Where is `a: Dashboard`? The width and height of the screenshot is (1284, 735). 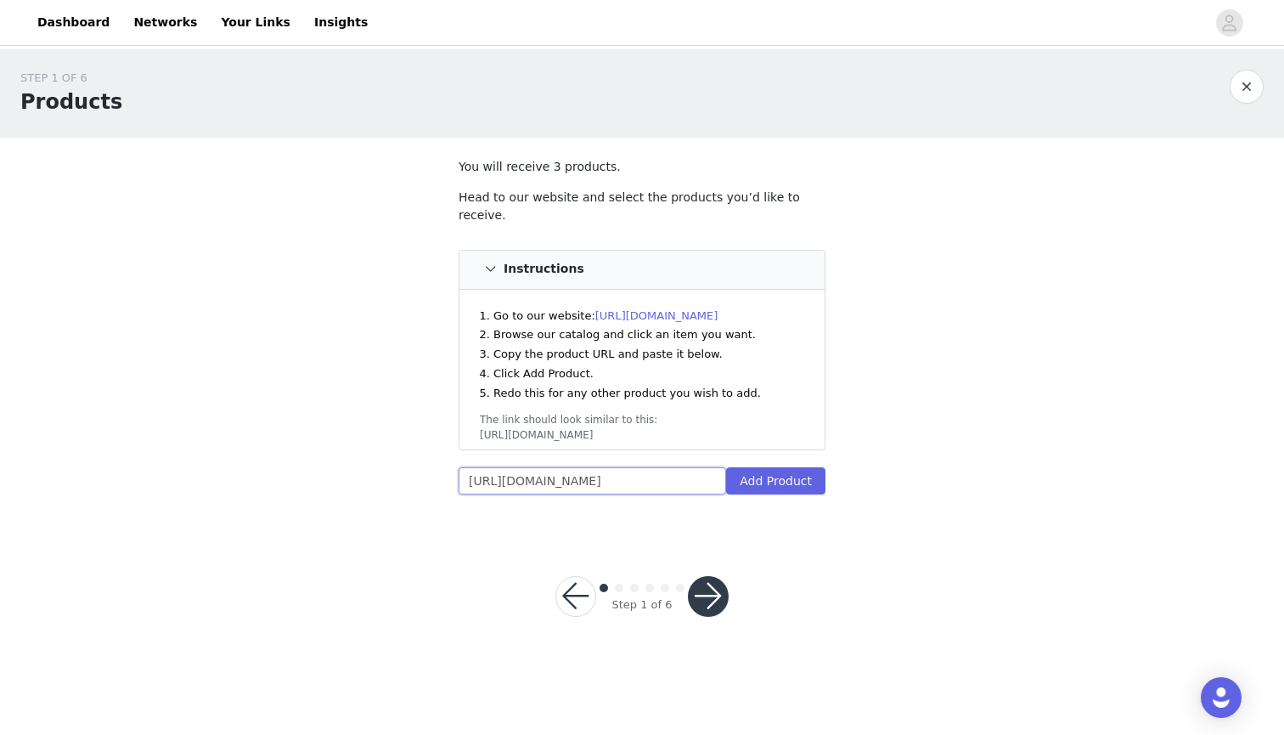 a: Dashboard is located at coordinates (73, 22).